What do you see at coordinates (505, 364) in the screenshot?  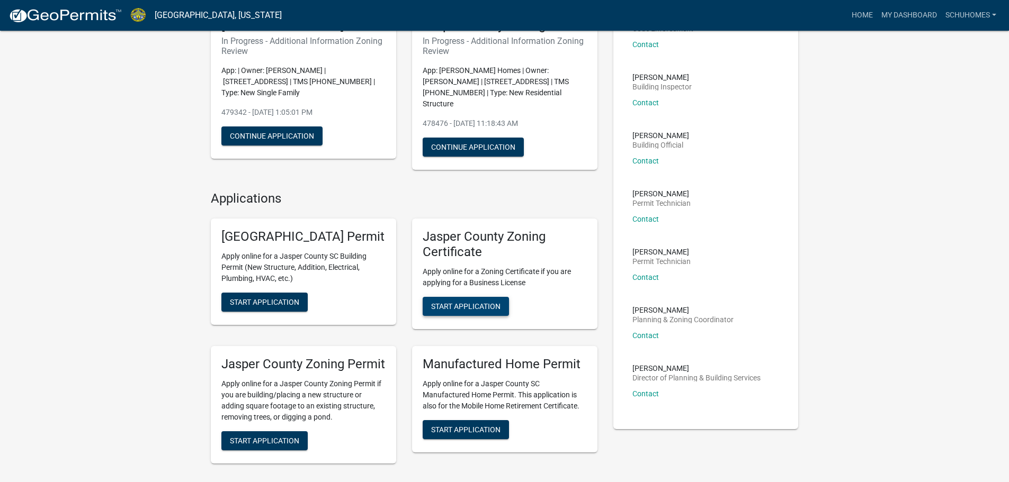 I see `h5: Manufactured Home Permit` at bounding box center [505, 364].